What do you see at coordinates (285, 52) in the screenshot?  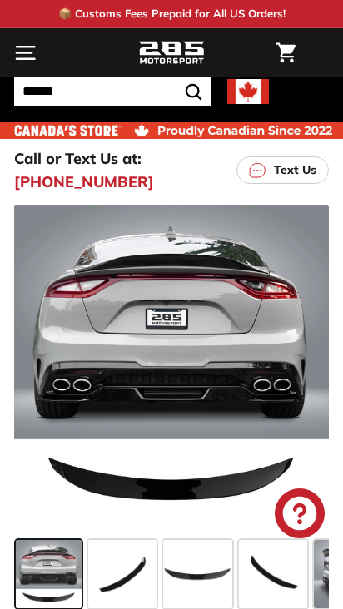 I see `a: Cart` at bounding box center [285, 52].